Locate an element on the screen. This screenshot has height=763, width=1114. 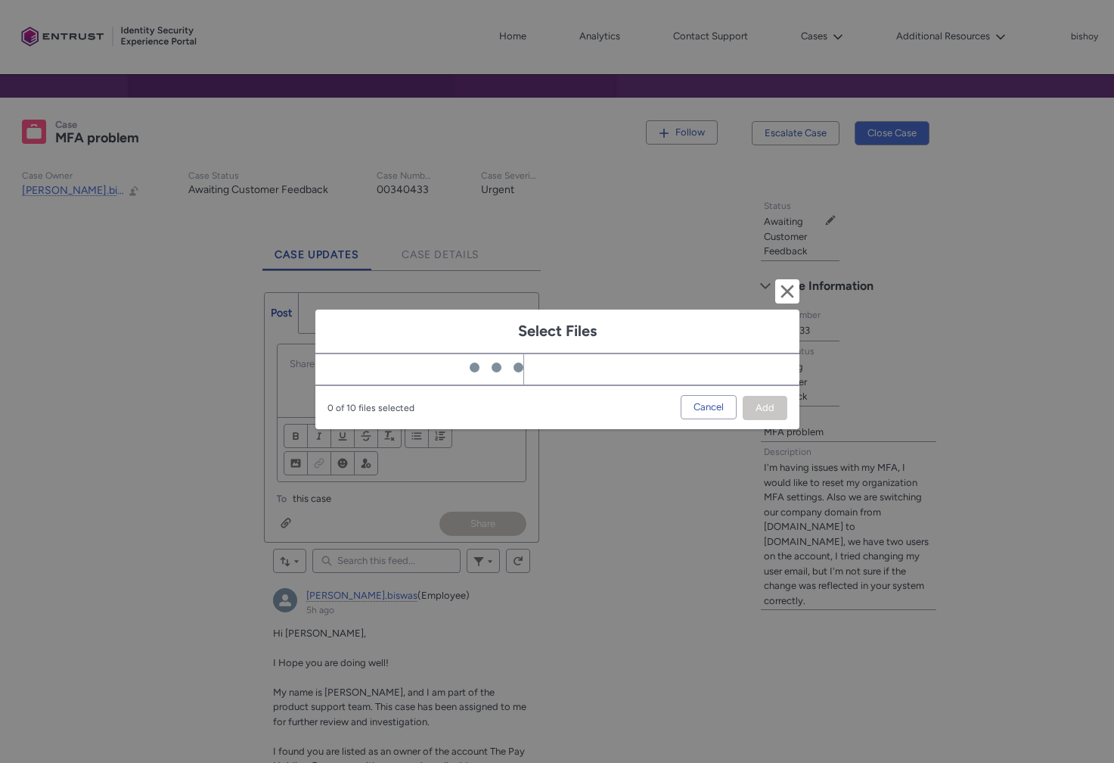
button: Cancel is located at coordinates (709, 407).